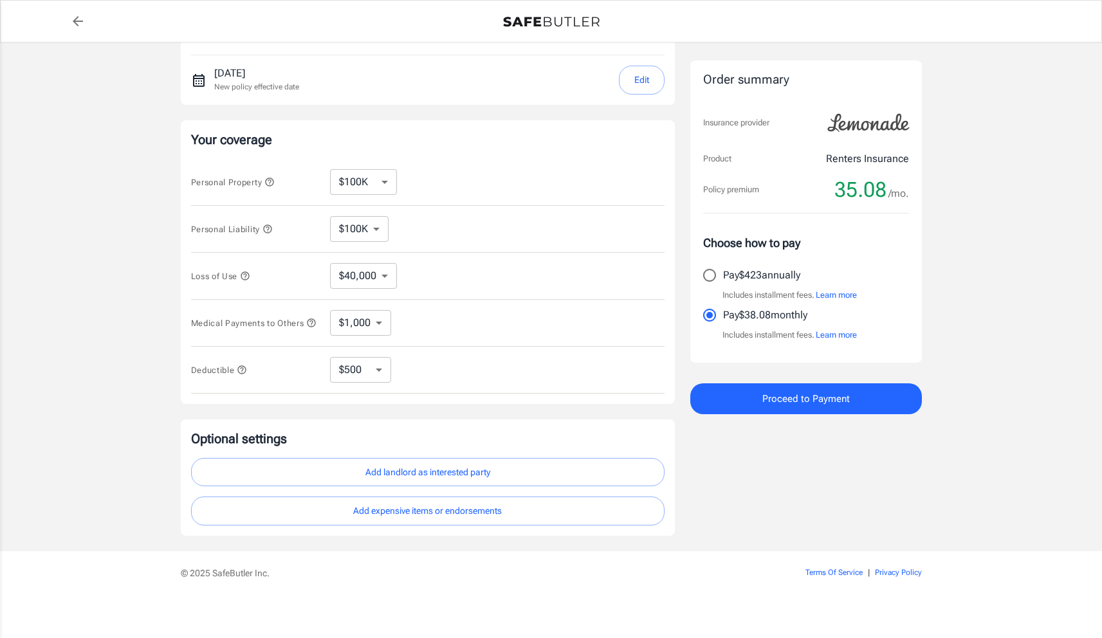 The width and height of the screenshot is (1102, 638). I want to click on button: Personal Property, so click(233, 182).